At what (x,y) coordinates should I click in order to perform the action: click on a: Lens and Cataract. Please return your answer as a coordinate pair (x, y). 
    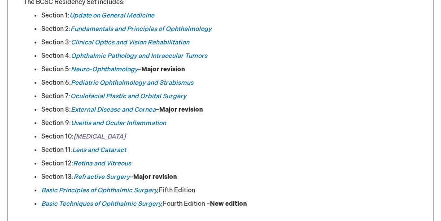
    Looking at the image, I should click on (99, 150).